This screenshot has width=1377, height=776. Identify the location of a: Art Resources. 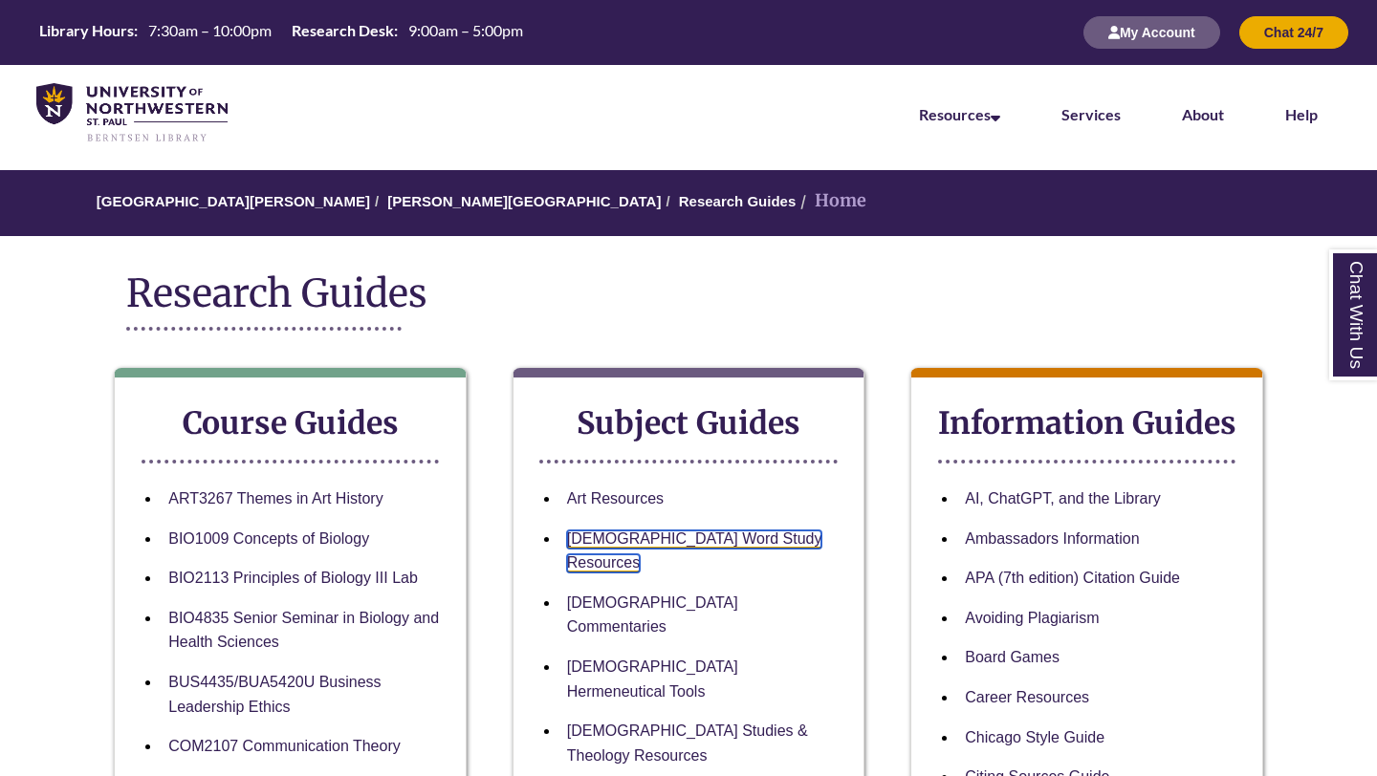
(615, 498).